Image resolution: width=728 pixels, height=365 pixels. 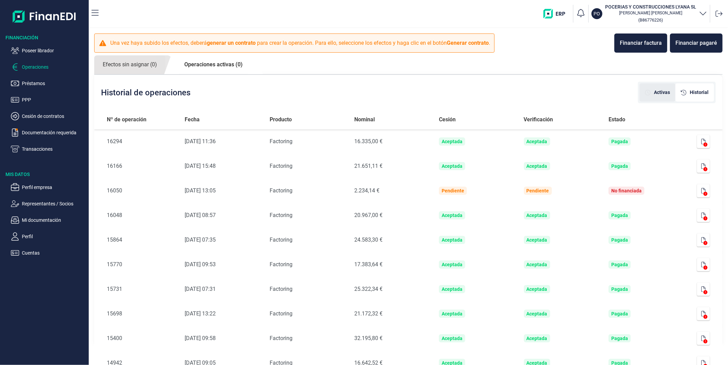 What do you see at coordinates (54, 253) in the screenshot?
I see `p: Cuentas` at bounding box center [54, 253].